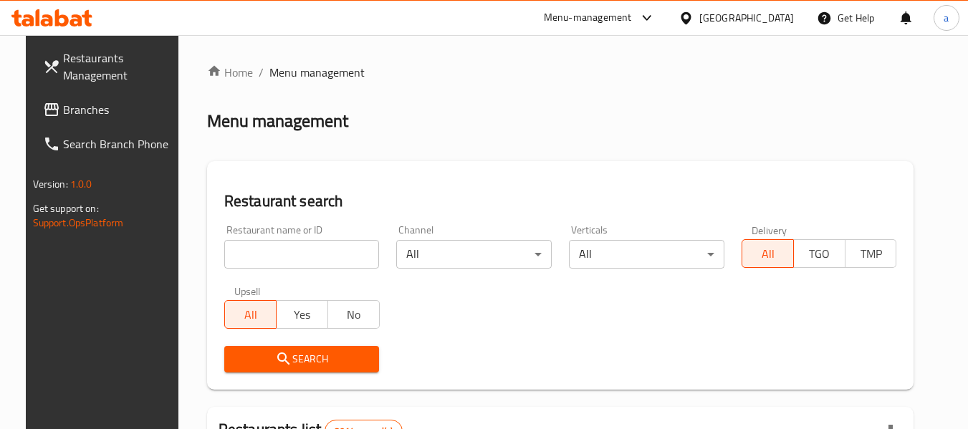 Image resolution: width=968 pixels, height=429 pixels. Describe the element at coordinates (120, 144) in the screenshot. I see `span: Search Branch Phone` at that location.